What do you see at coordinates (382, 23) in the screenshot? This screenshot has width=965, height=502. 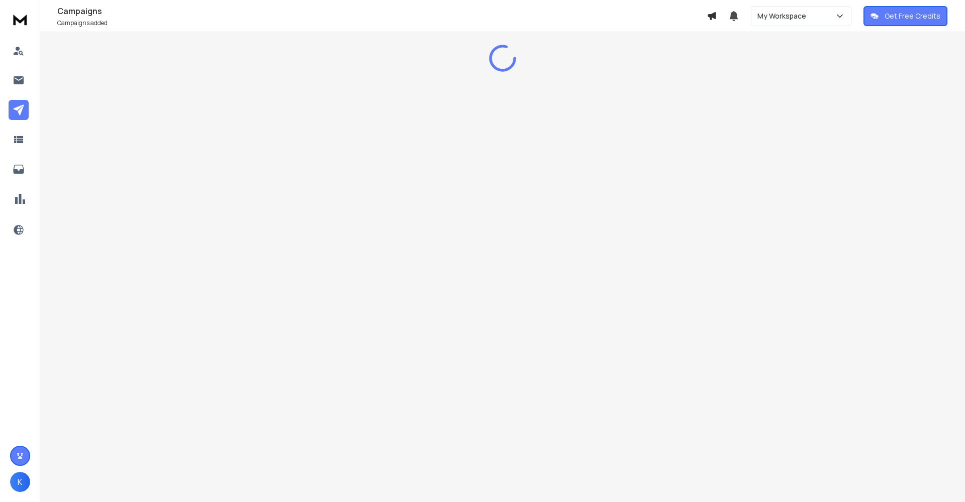 I see `p: Campaigns added` at bounding box center [382, 23].